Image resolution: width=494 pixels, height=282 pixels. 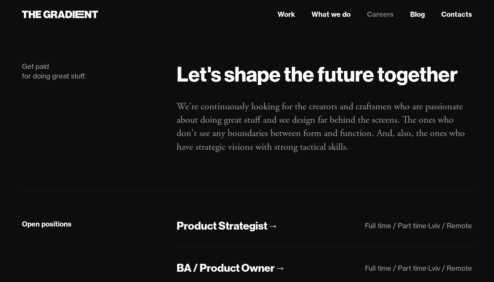 I want to click on div: Product Strategist, so click(x=222, y=226).